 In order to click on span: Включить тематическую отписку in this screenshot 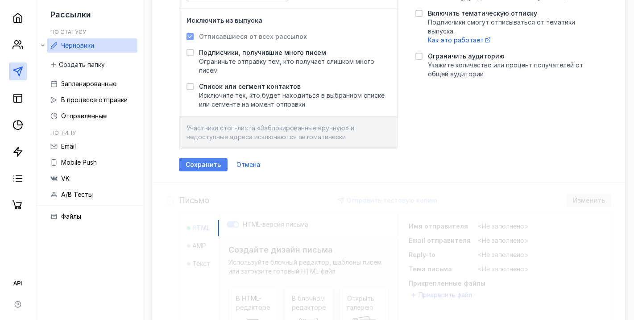, I will do `click(483, 13)`.